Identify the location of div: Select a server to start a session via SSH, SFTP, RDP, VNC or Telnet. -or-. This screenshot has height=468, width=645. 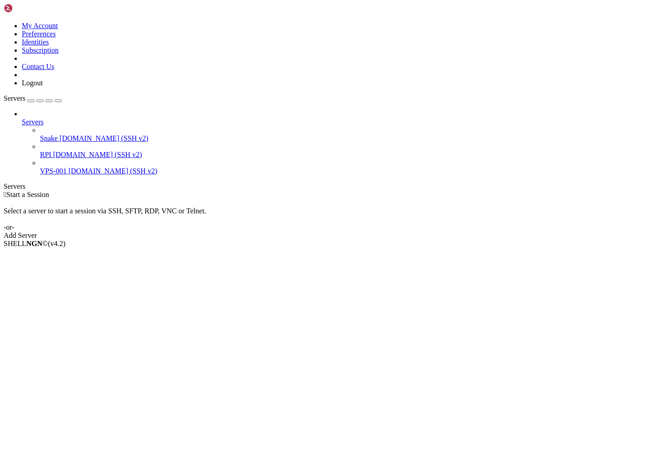
(322, 215).